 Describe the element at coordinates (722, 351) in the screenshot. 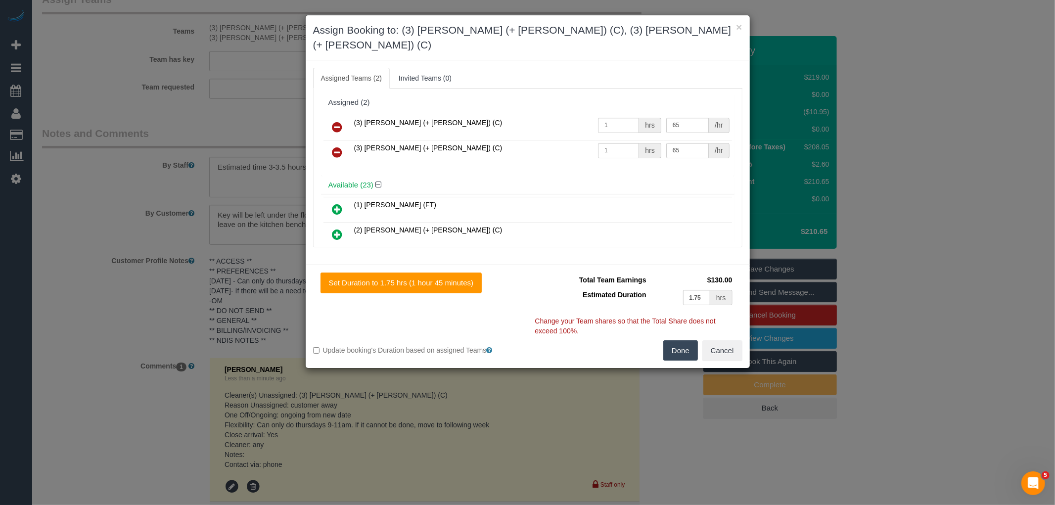

I see `button: Cancel` at that location.